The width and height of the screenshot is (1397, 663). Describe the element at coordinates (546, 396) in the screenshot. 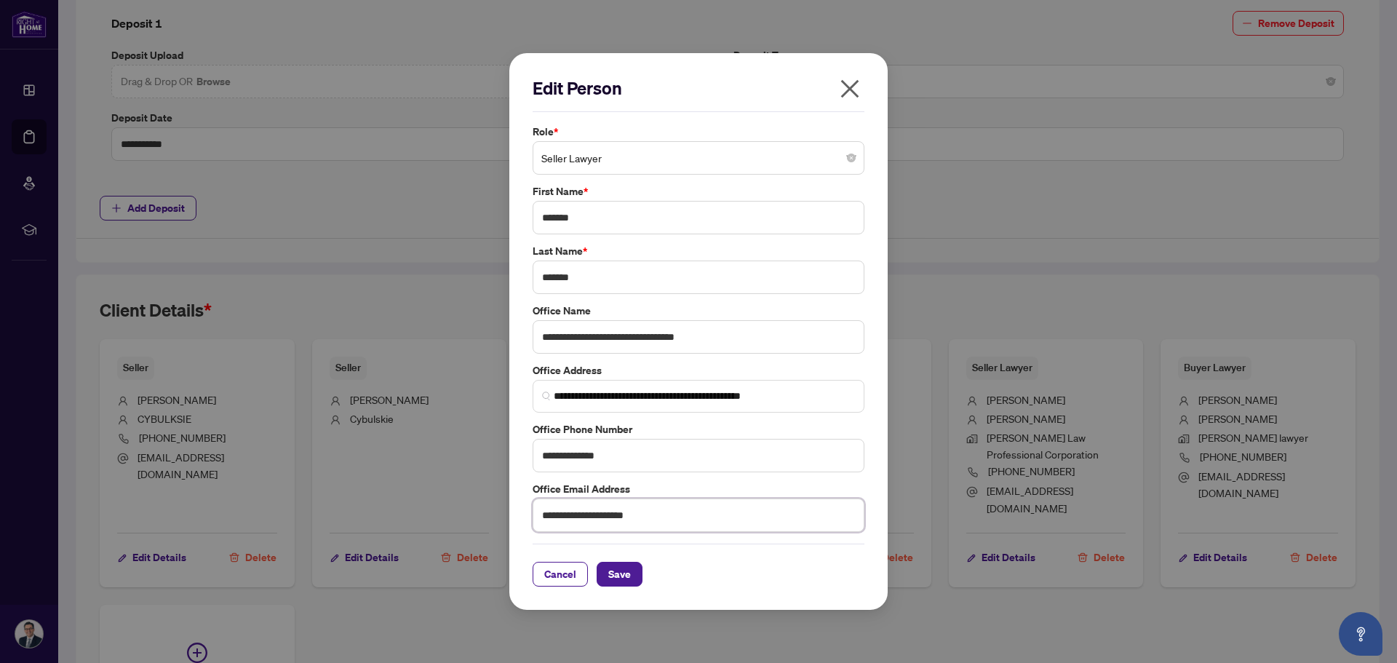

I see `img: search_icon` at that location.